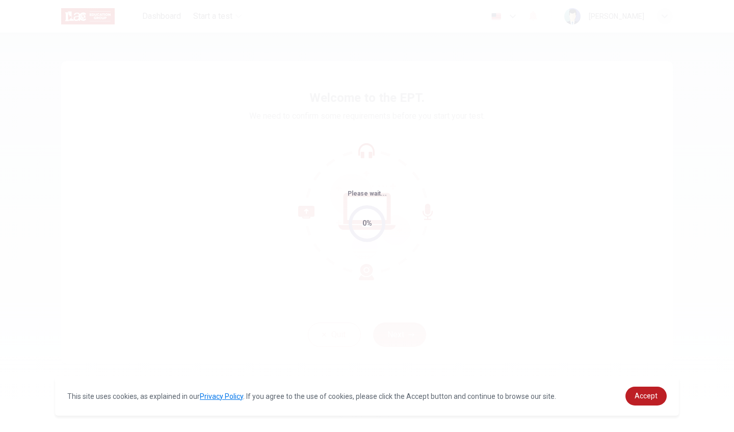  What do you see at coordinates (311, 397) in the screenshot?
I see `span: This site uses cookies, as explained in our . If you agree to the use of cookies, please click th...` at bounding box center [311, 397].